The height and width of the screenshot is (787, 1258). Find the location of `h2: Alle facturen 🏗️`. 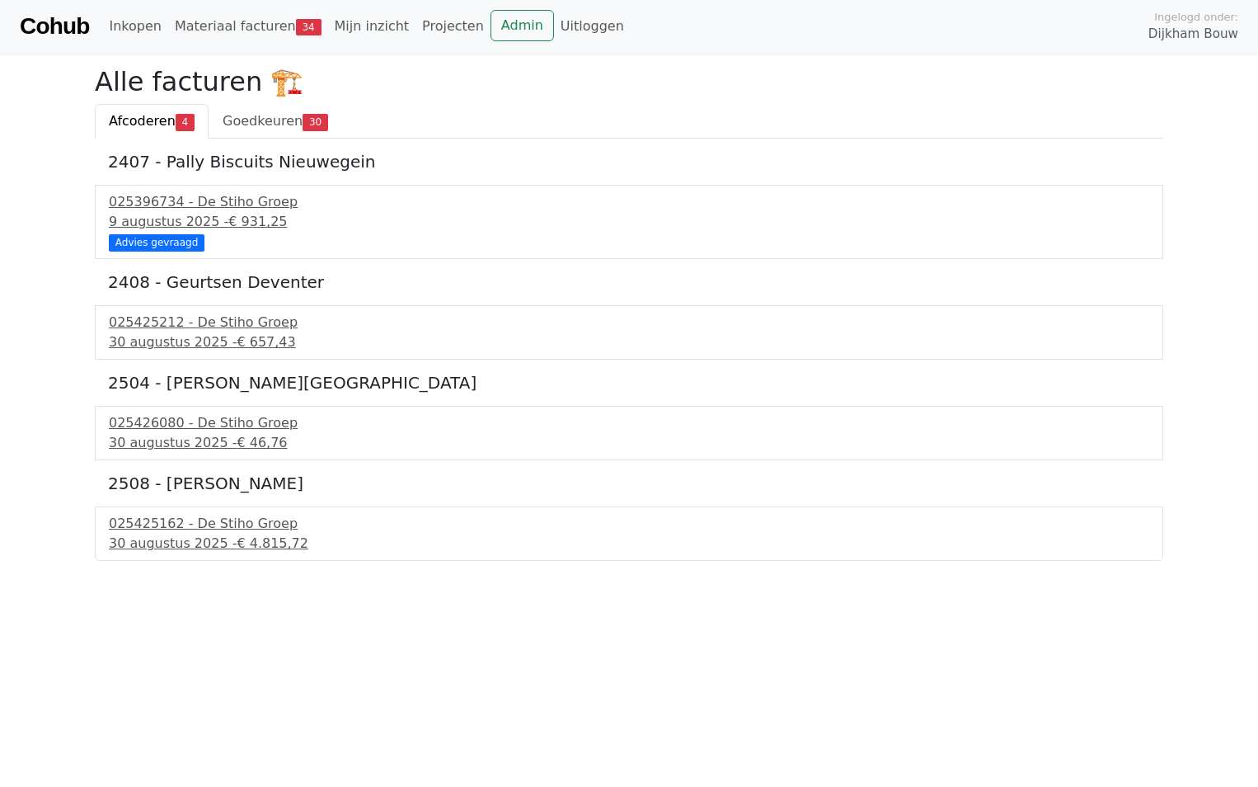

h2: Alle facturen 🏗️ is located at coordinates (629, 82).